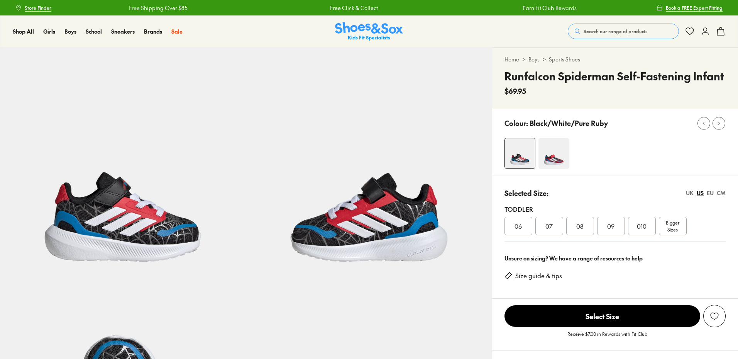  What do you see at coordinates (38, 8) in the screenshot?
I see `span: Store Finder` at bounding box center [38, 8].